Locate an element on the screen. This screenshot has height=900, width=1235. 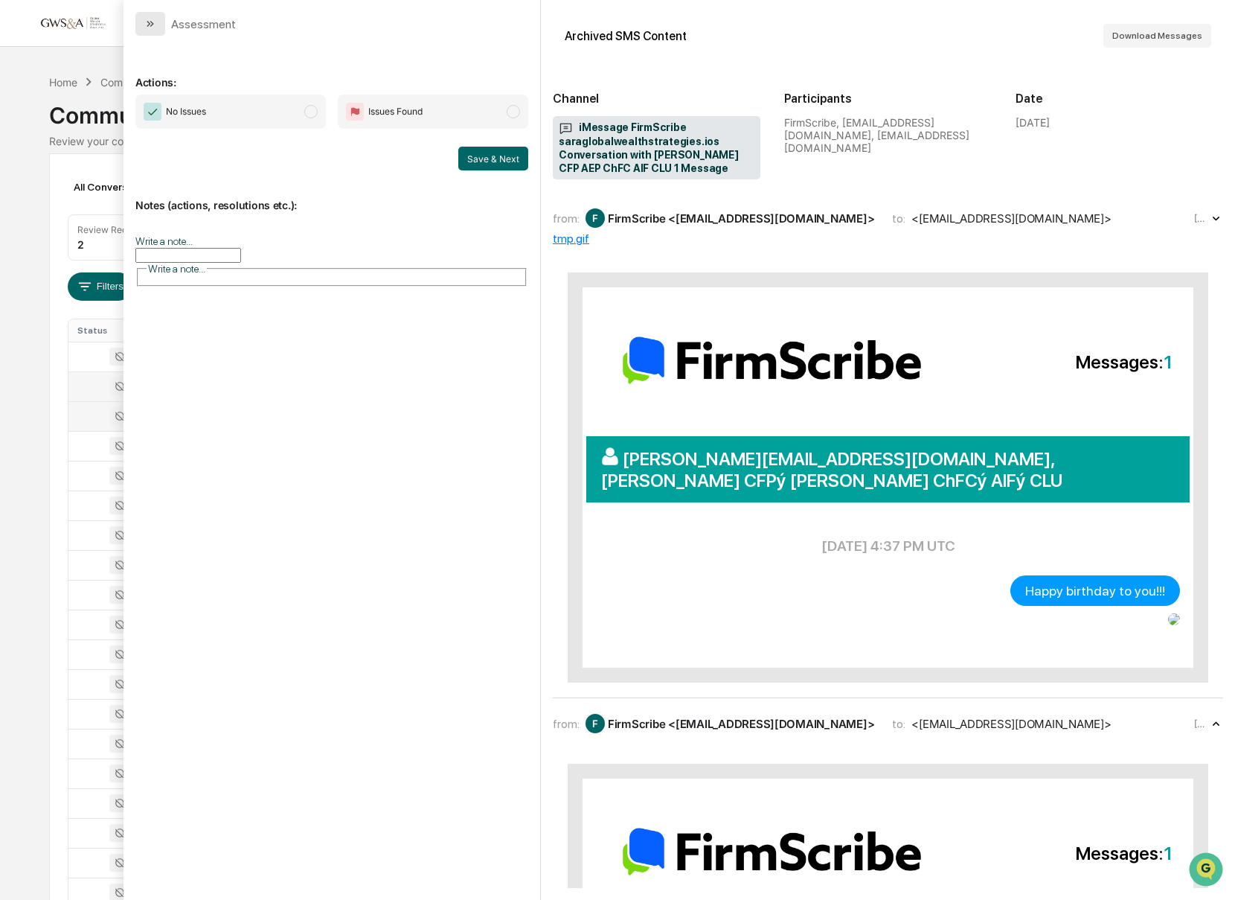
div: Assessment is located at coordinates (203, 24).